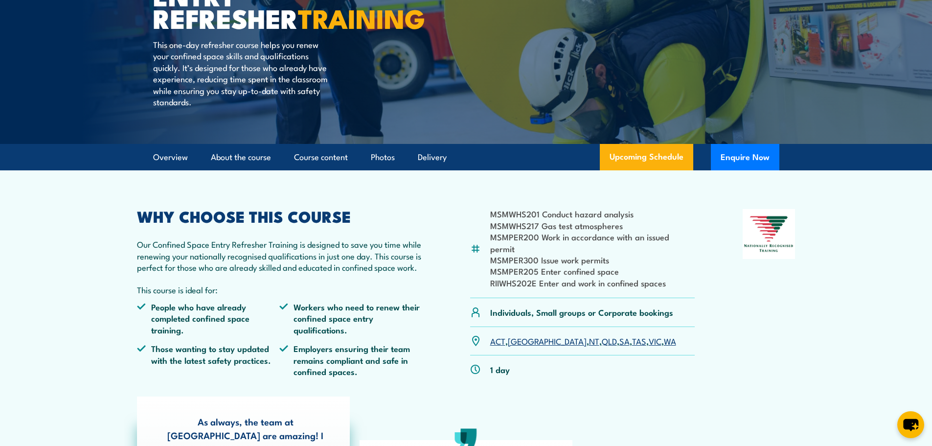 The width and height of the screenshot is (932, 446). What do you see at coordinates (639, 340) in the screenshot?
I see `a: TAS` at bounding box center [639, 340].